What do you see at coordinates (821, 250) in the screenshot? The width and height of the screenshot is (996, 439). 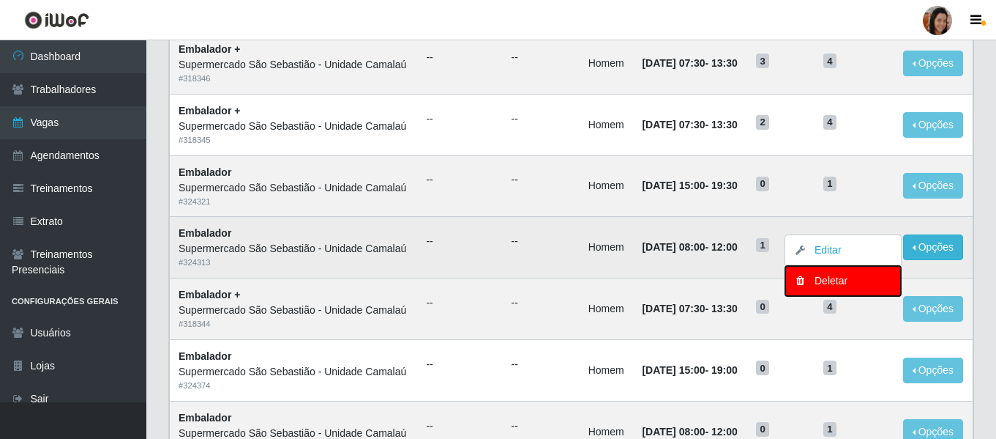 I see `a: Editar` at bounding box center [821, 250].